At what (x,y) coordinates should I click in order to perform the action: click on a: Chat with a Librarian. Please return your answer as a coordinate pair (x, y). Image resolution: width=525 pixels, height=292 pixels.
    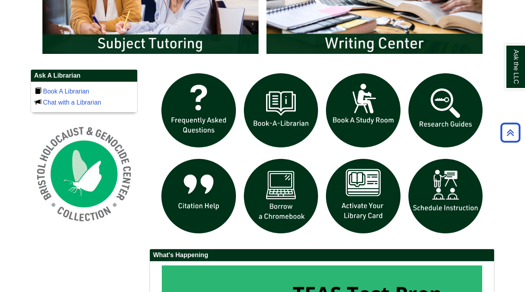
    Looking at the image, I should click on (72, 102).